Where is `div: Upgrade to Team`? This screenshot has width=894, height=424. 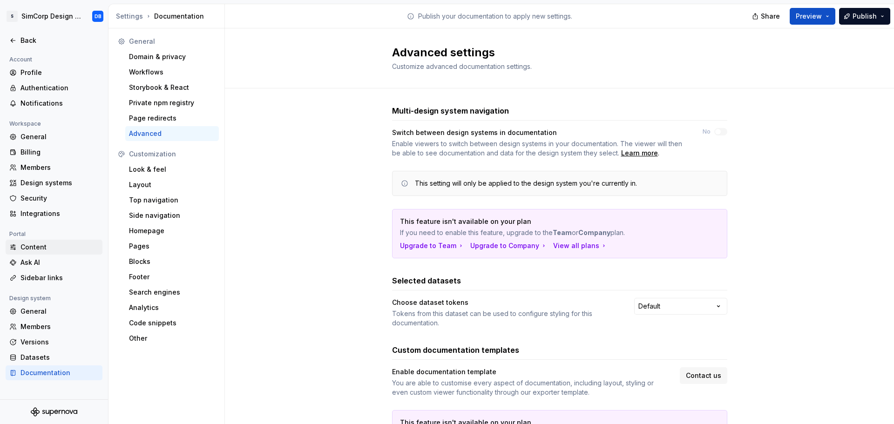 div: Upgrade to Team is located at coordinates (432, 246).